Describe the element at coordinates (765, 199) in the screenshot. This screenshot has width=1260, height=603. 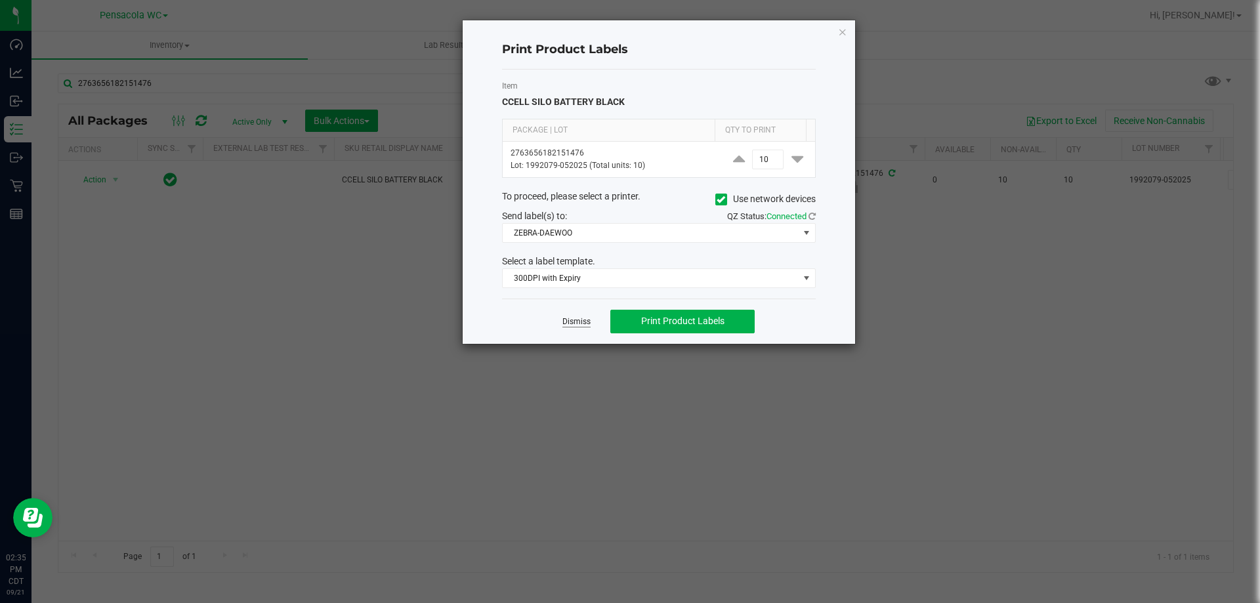
I see `label: Use network devices` at that location.